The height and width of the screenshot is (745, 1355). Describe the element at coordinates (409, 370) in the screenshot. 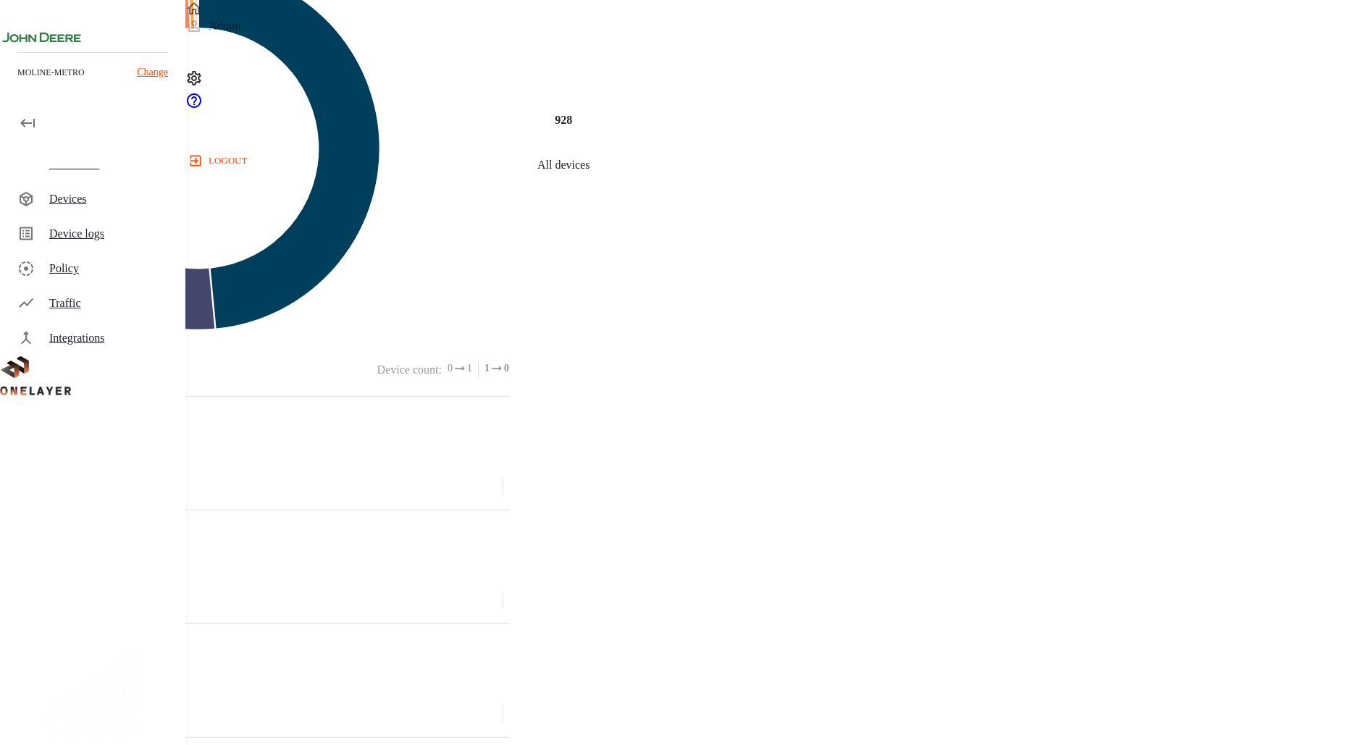

I see `p: Device count :` at that location.